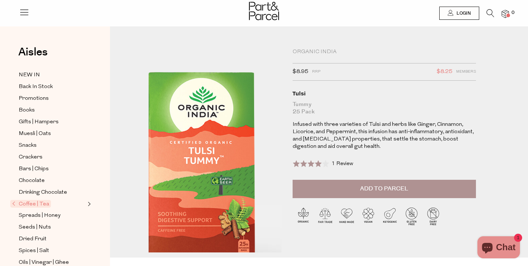 The image size is (528, 266). I want to click on a: Muesli | Oats, so click(52, 133).